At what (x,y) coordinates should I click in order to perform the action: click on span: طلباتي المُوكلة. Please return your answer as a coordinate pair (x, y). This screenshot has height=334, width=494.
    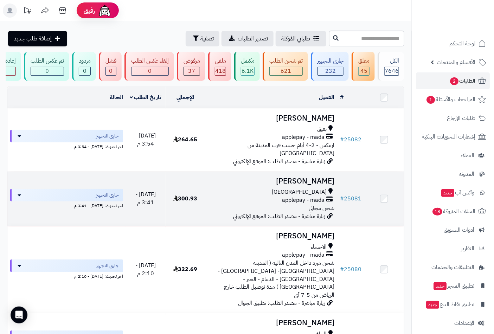
    Looking at the image, I should click on (296, 39).